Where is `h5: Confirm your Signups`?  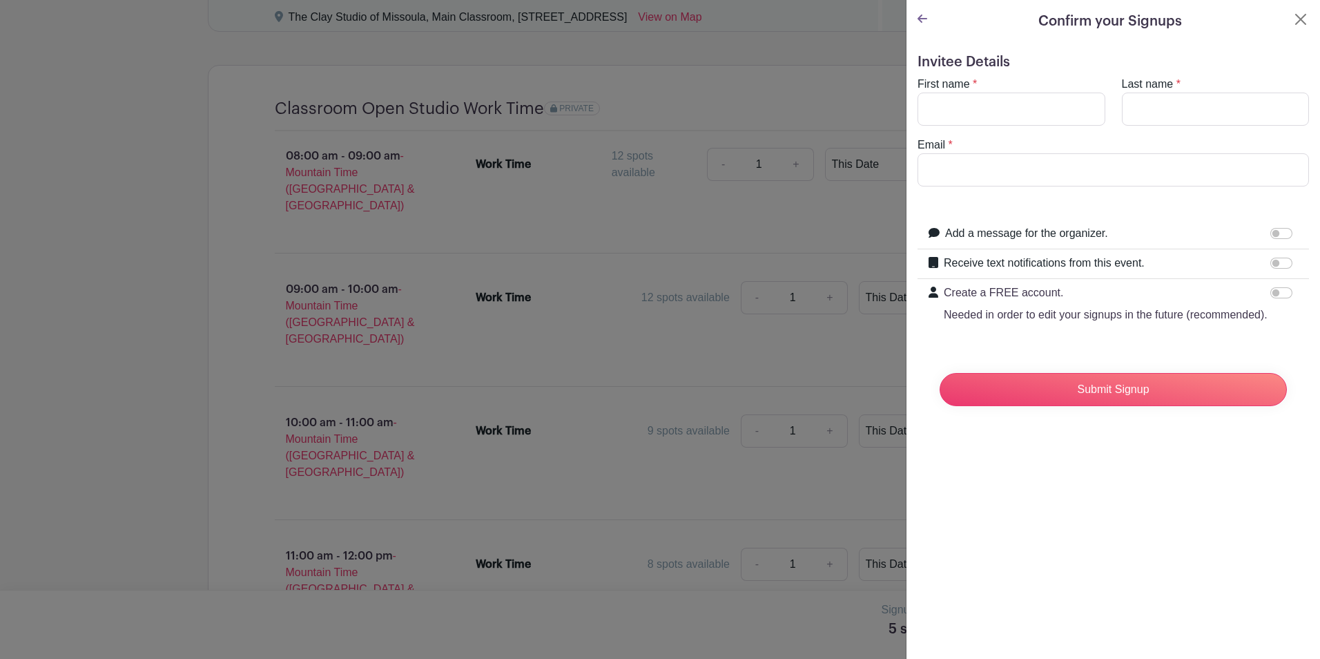
h5: Confirm your Signups is located at coordinates (1110, 21).